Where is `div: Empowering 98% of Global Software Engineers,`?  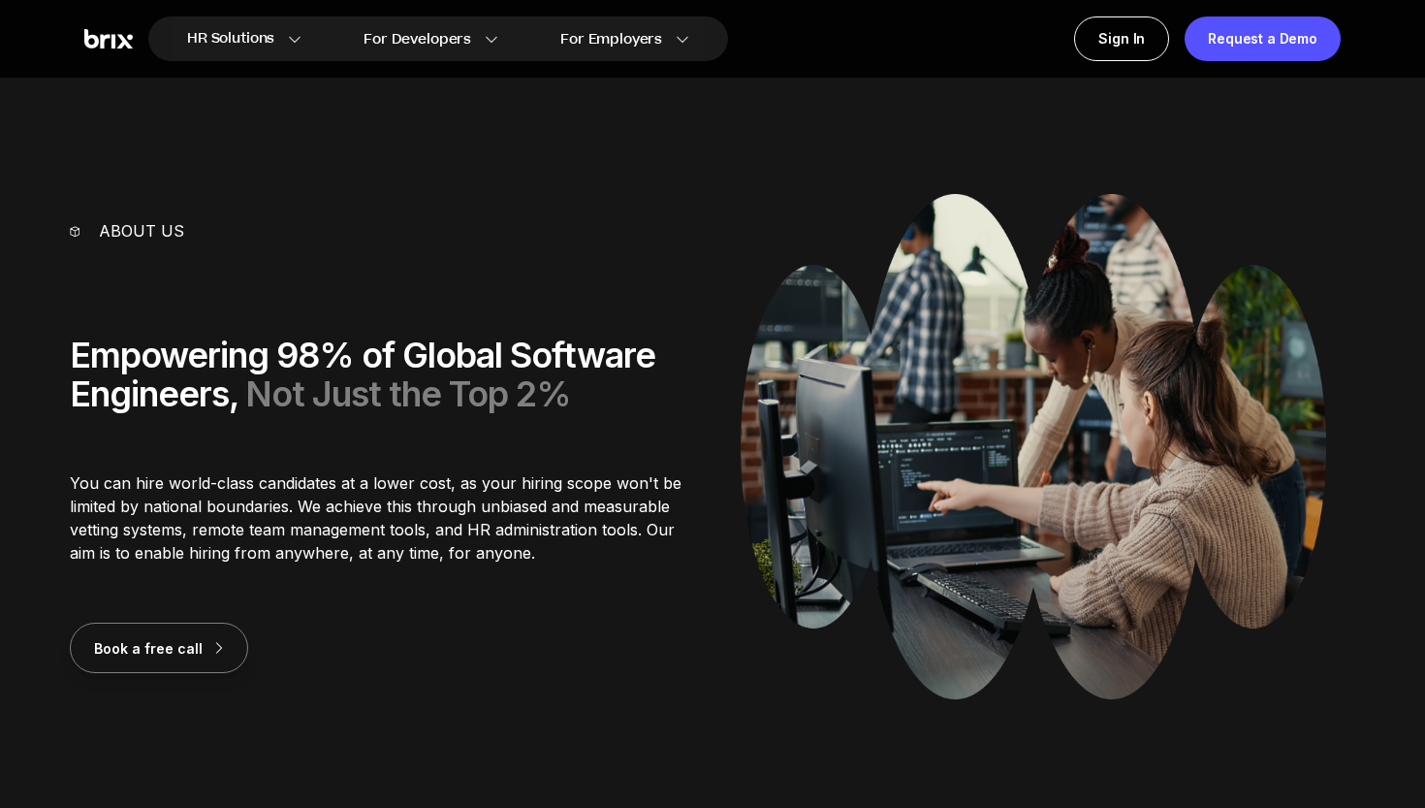 div: Empowering 98% of Global Software Engineers, is located at coordinates (377, 374).